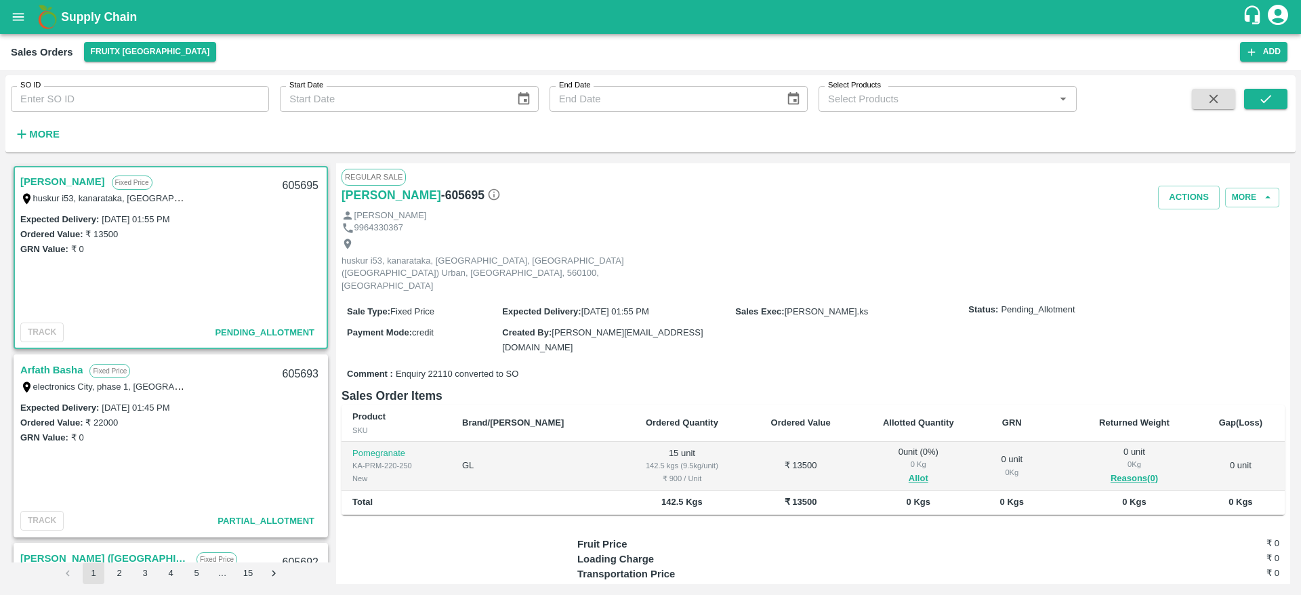 The width and height of the screenshot is (1301, 595). What do you see at coordinates (140, 99) in the screenshot?
I see `input: Enter SO ID` at bounding box center [140, 99].